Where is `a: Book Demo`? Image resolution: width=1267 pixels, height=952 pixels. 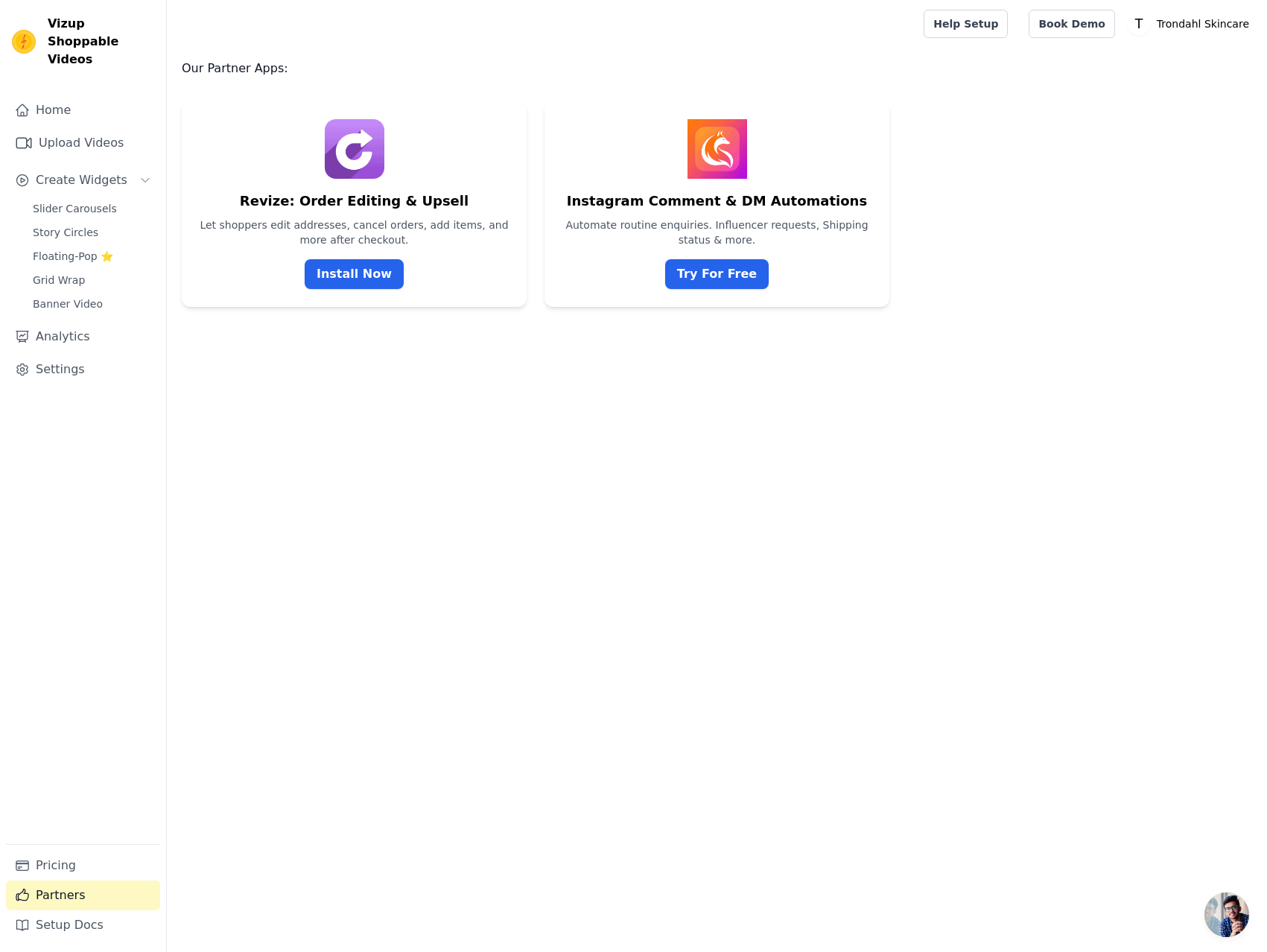
a: Book Demo is located at coordinates (1071, 24).